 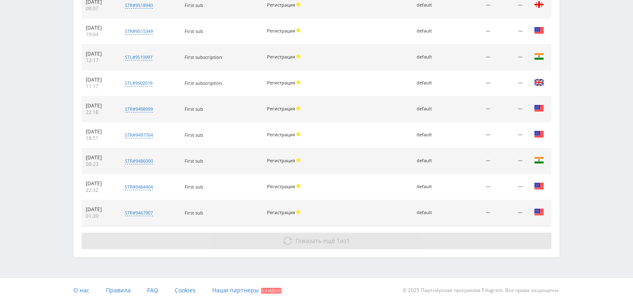 What do you see at coordinates (539, 82) in the screenshot?
I see `img: gbr.png` at bounding box center [539, 82].